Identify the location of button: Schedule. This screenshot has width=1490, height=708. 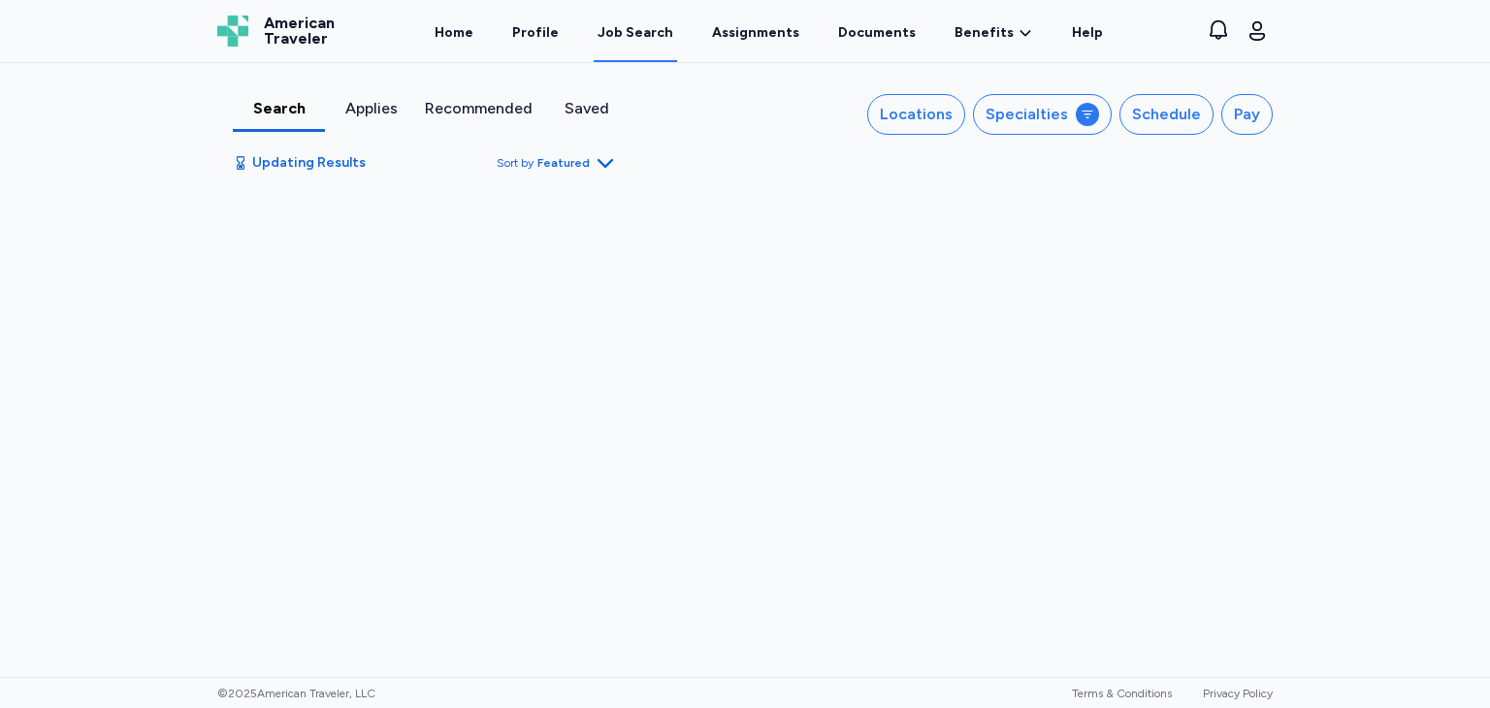
(1166, 114).